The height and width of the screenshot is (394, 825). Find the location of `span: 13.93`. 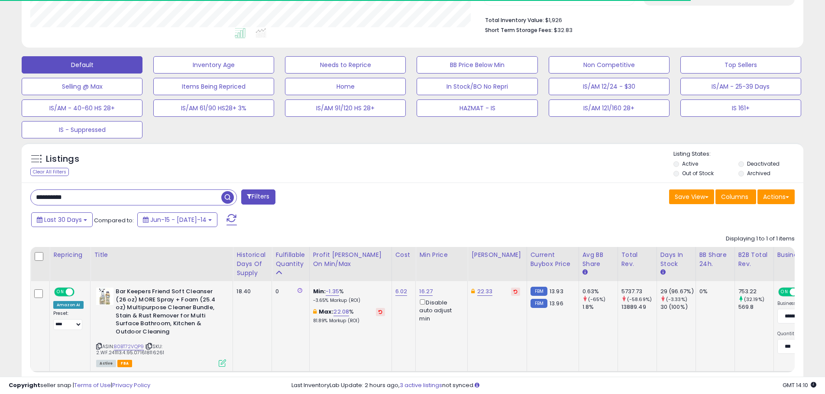

span: 13.93 is located at coordinates (556, 291).